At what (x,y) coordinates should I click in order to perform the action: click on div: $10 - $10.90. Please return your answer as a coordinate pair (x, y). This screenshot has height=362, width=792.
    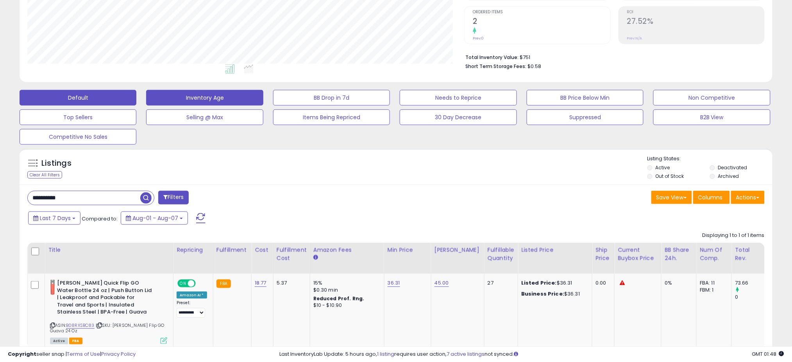
    Looking at the image, I should click on (346, 305).